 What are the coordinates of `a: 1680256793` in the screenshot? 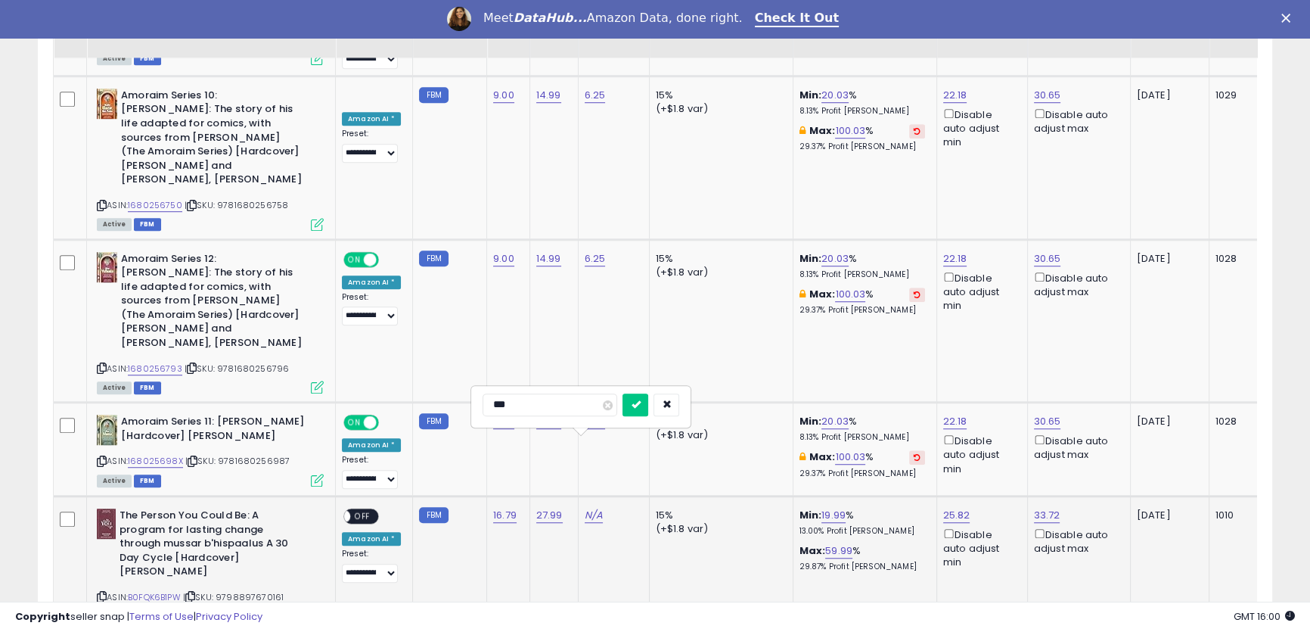 It's located at (155, 368).